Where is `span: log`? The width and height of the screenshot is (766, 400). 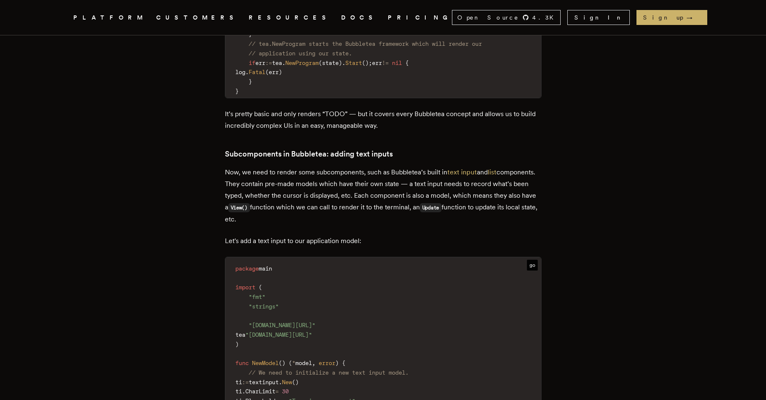 span: log is located at coordinates (240, 72).